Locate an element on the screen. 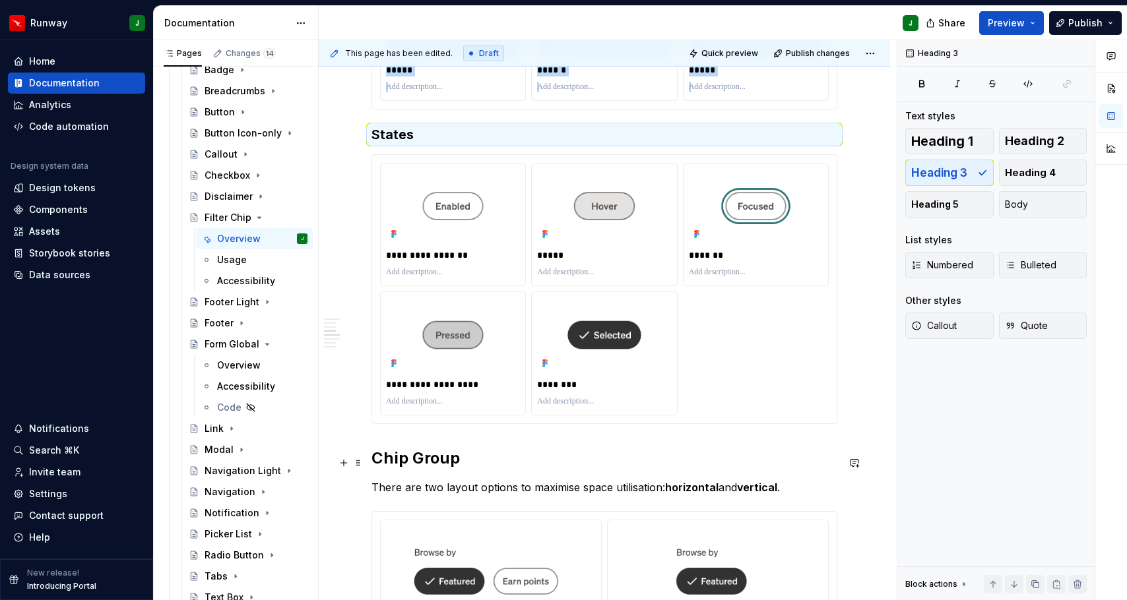 The height and width of the screenshot is (600, 1127). span: Heading 5 is located at coordinates (935, 205).